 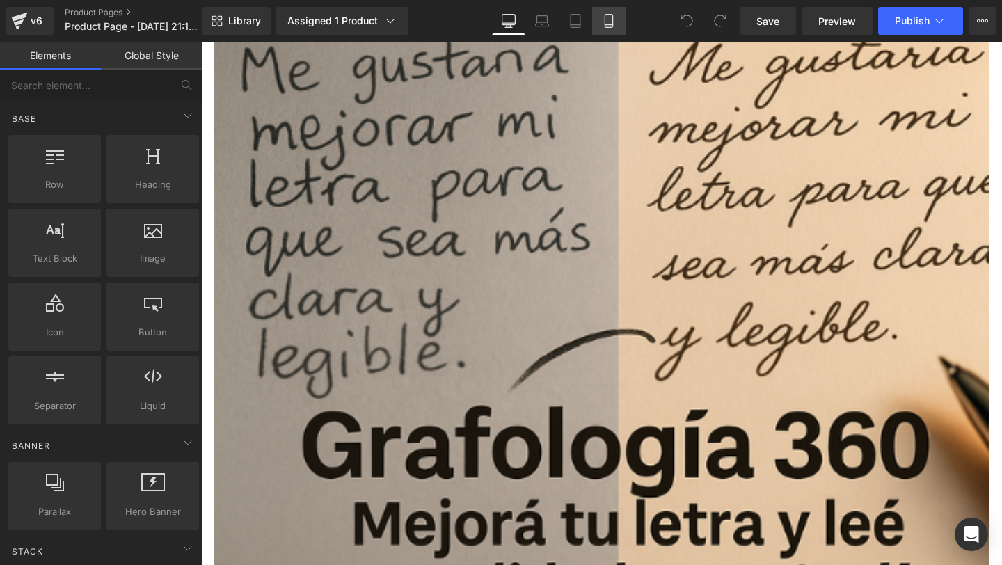 I want to click on a: Laptop, so click(x=542, y=21).